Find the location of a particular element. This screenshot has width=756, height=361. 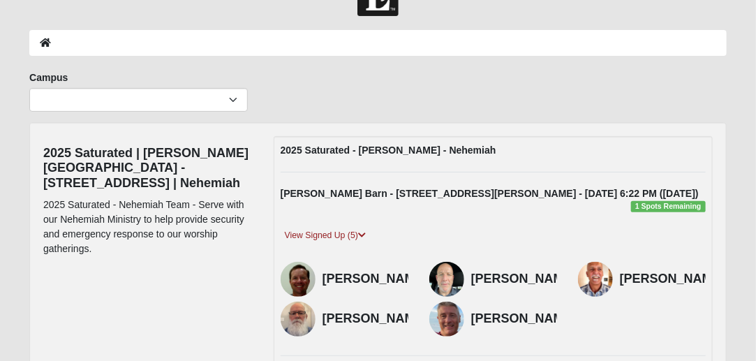

label: Campus is located at coordinates (48, 77).